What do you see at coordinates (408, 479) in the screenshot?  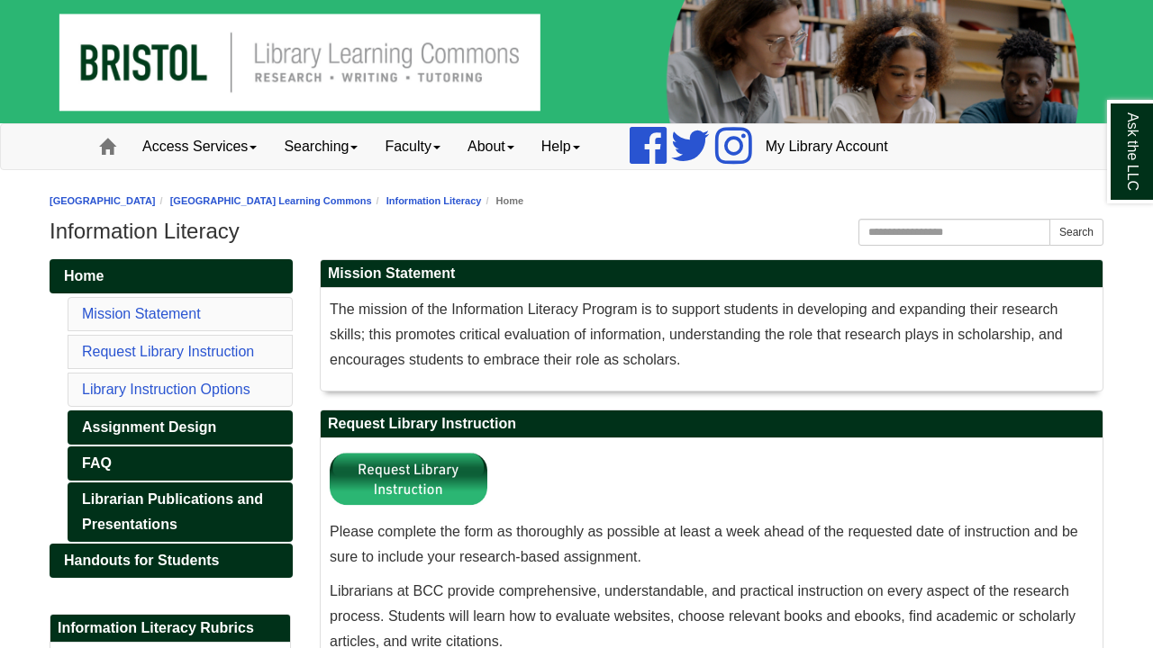 I see `img: Library Instruction Button` at bounding box center [408, 479].